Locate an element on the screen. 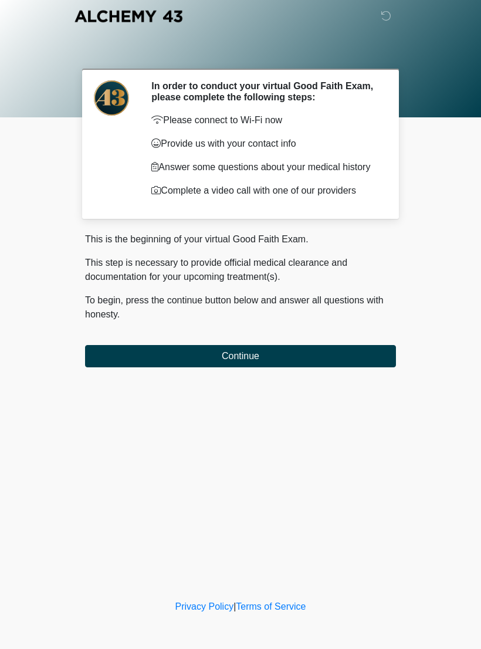 The width and height of the screenshot is (481, 649). p: Provide us with your contact info is located at coordinates (265, 144).